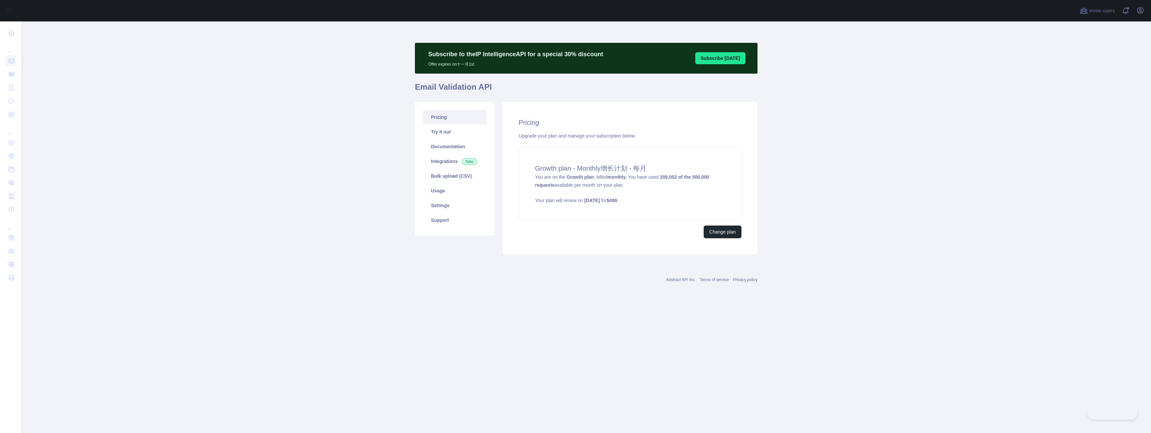  I want to click on span: Invite users, so click(1101, 11).